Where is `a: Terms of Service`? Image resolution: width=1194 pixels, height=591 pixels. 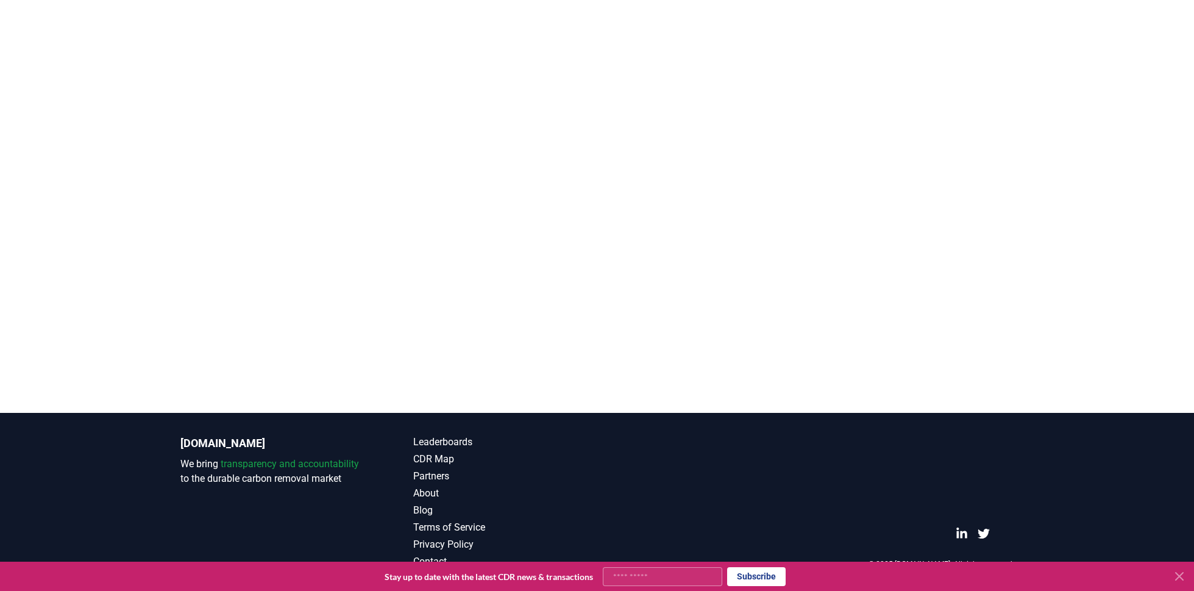
a: Terms of Service is located at coordinates (505, 527).